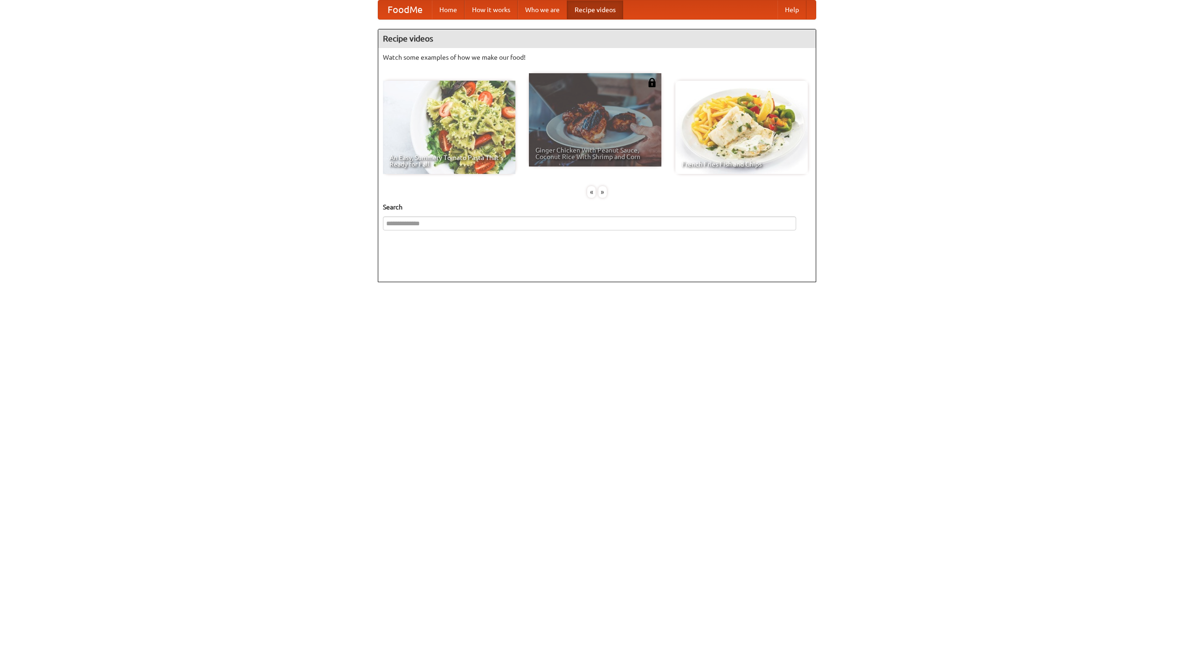 This screenshot has height=660, width=1194. Describe the element at coordinates (742, 127) in the screenshot. I see `a: French Fries Fish and Chips` at that location.